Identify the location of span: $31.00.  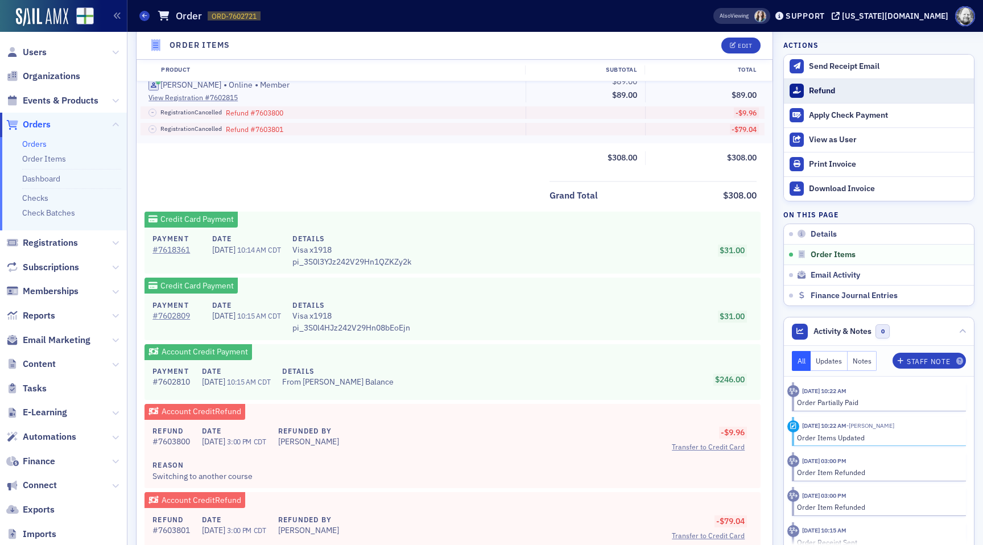
(732, 316).